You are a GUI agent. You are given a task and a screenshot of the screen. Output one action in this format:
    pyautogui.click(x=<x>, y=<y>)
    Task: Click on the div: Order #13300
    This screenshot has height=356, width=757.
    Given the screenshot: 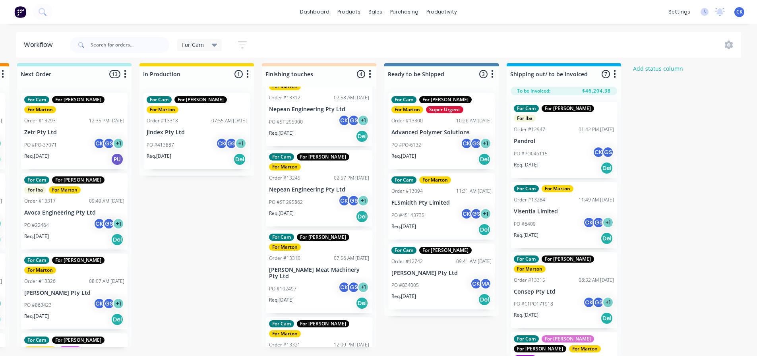 What is the action you would take?
    pyautogui.click(x=407, y=121)
    